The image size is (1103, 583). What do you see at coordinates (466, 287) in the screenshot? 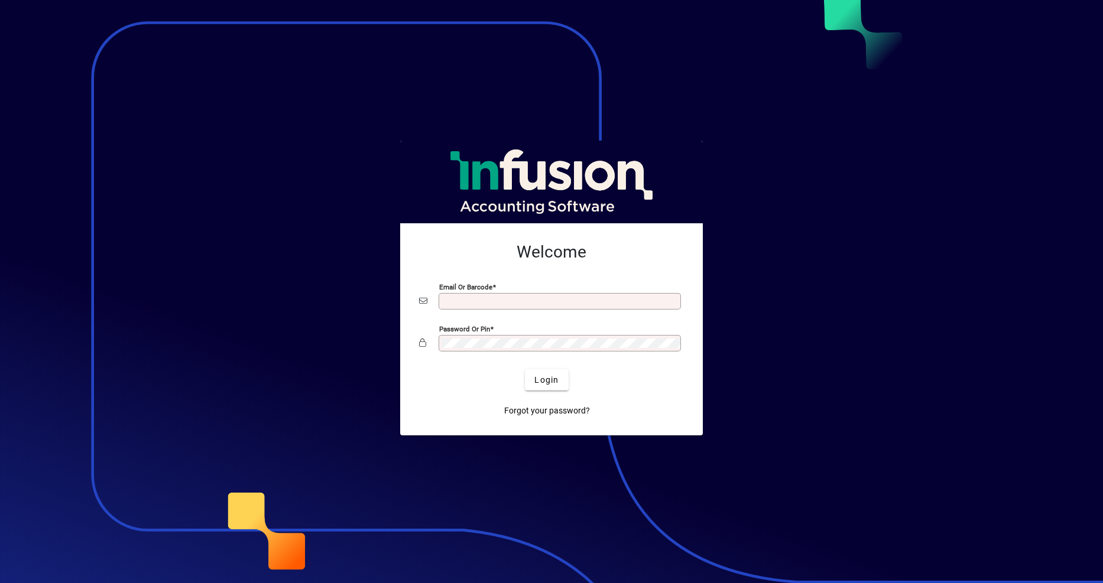
I see `mat-label: Email or Barcode` at bounding box center [466, 287].